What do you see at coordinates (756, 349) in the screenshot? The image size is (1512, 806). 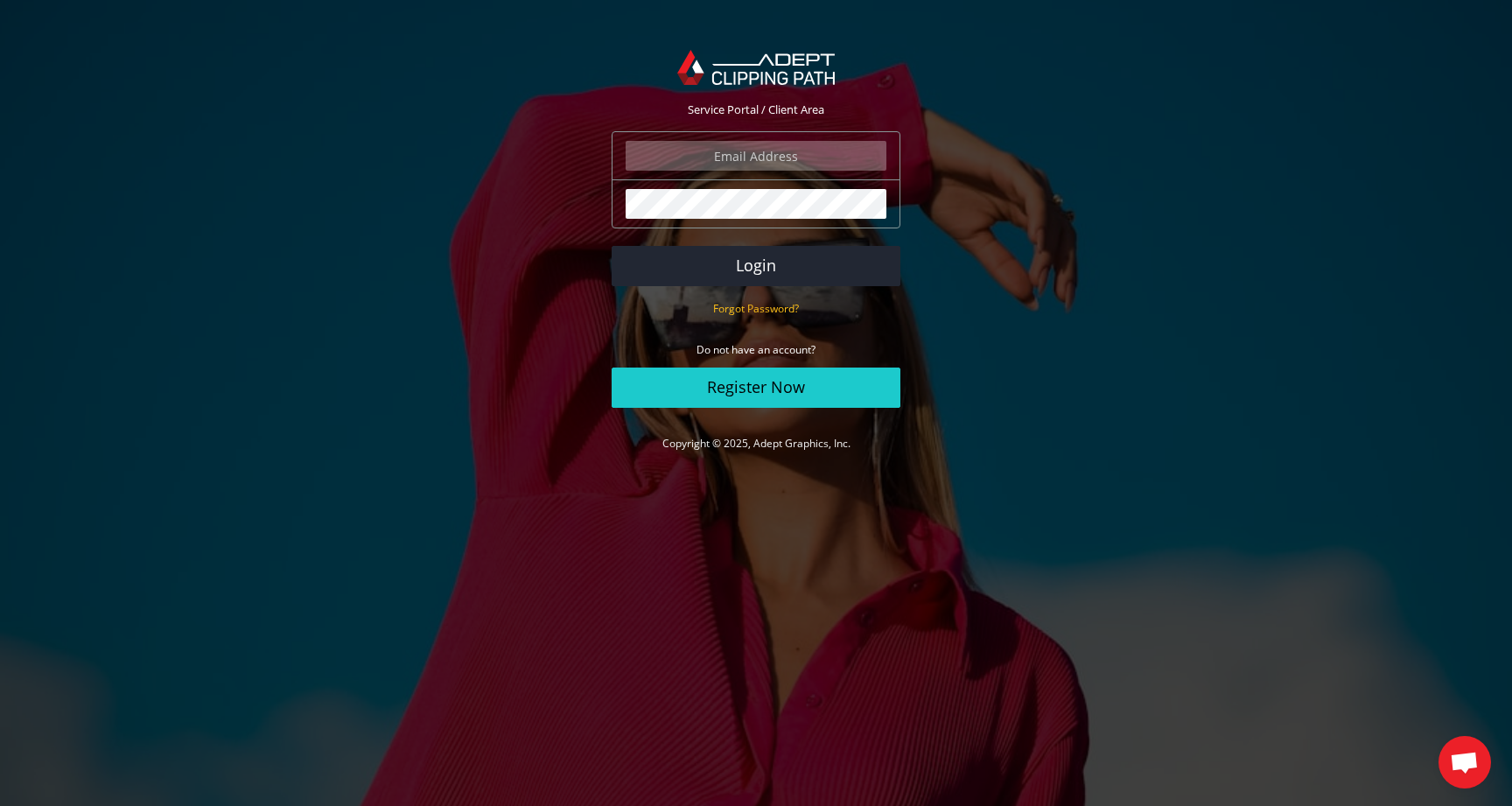 I see `small: Do not have an account?` at bounding box center [756, 349].